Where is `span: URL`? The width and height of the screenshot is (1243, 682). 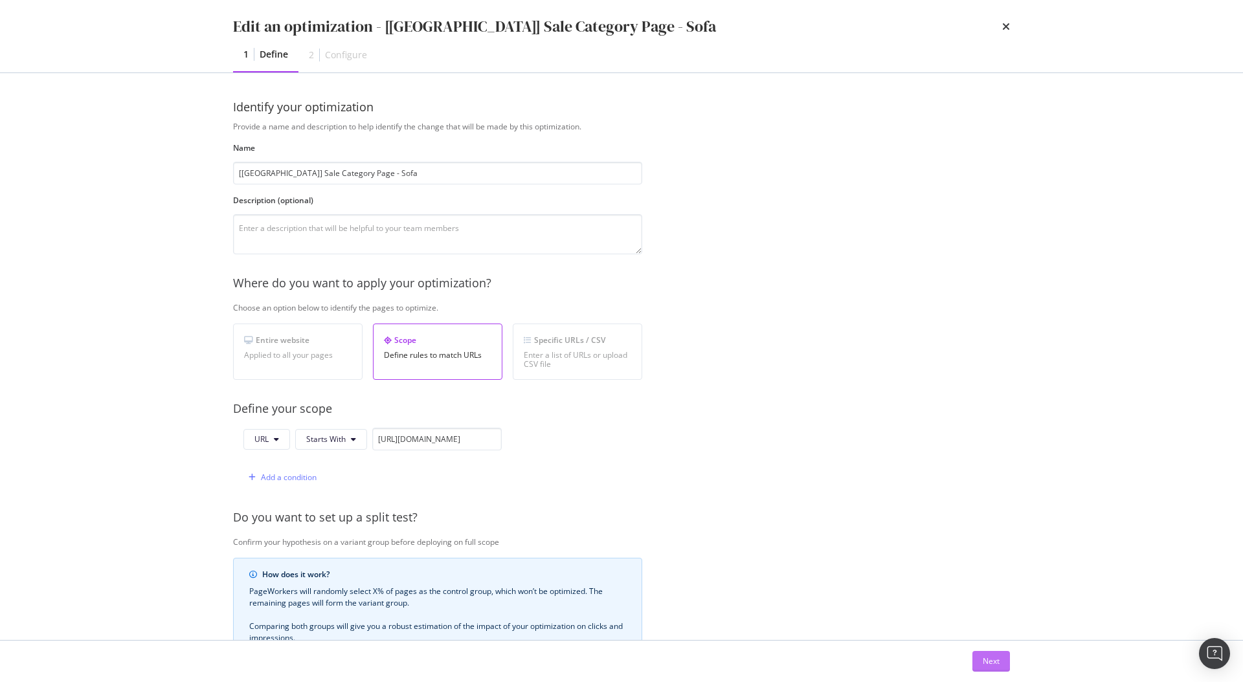 span: URL is located at coordinates (262, 439).